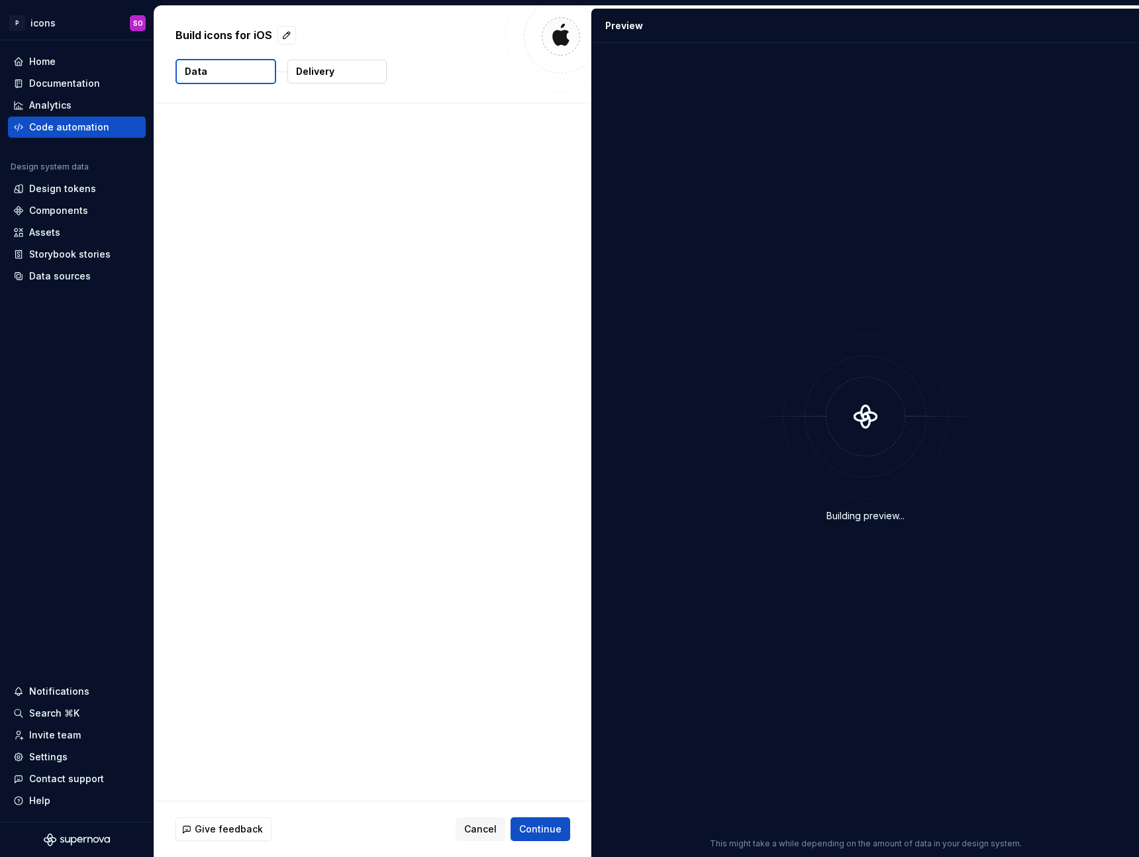  What do you see at coordinates (77, 62) in the screenshot?
I see `a: Home` at bounding box center [77, 62].